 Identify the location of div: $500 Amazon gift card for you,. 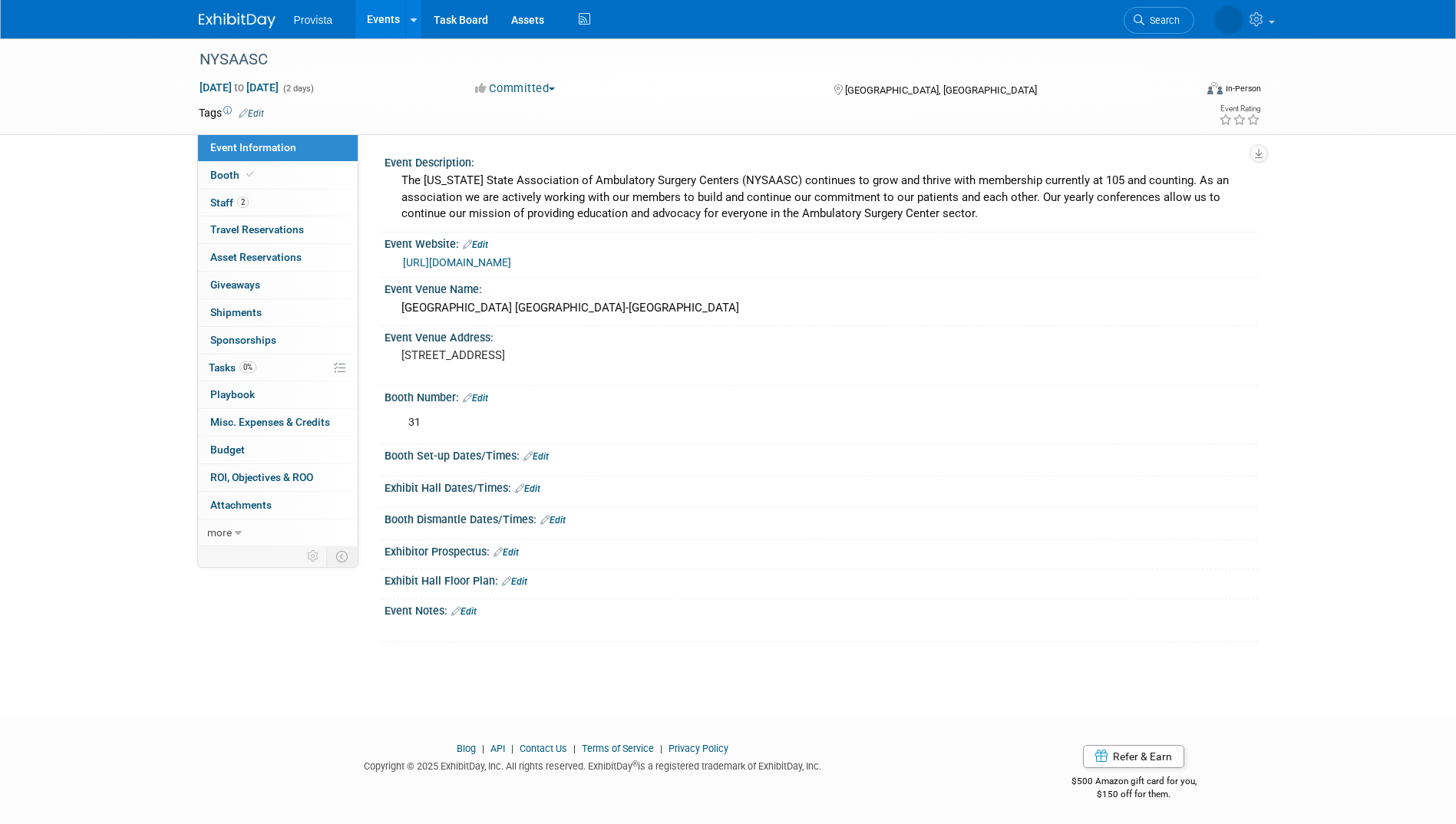
(1134, 783).